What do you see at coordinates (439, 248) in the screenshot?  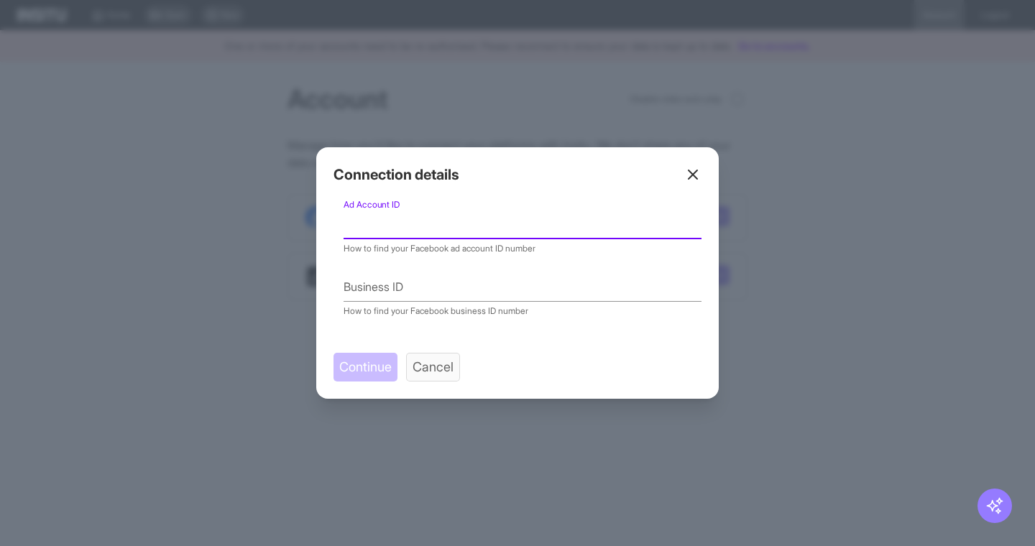 I see `a: How to find your Facebook ad account ID number` at bounding box center [439, 248].